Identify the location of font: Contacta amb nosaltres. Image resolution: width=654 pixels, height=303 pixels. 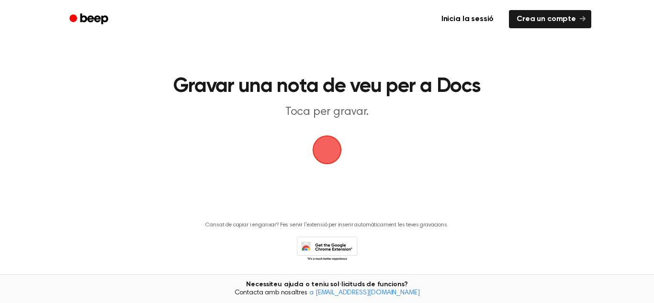
(271, 293).